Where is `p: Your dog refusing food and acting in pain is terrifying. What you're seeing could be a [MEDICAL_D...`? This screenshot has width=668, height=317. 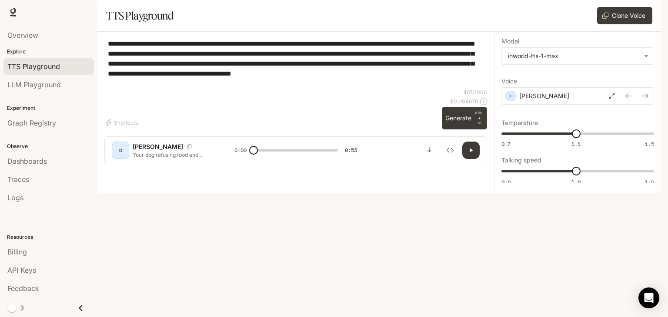
p: Your dog refusing food and acting in pain is terrifying. What you're seeing could be a [MEDICAL_D... is located at coordinates (173, 155).